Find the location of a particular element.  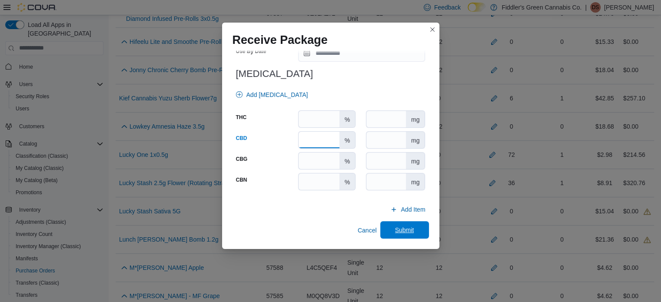

h1: Receive Package is located at coordinates (280, 40).